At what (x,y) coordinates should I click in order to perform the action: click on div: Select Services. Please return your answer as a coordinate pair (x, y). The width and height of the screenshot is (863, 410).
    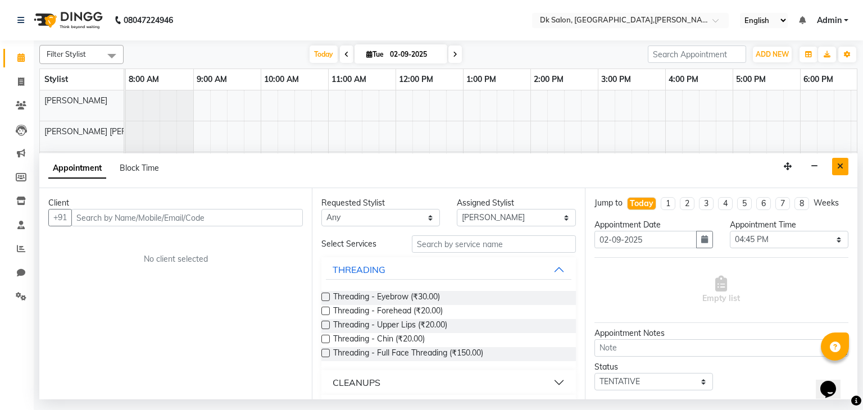
    Looking at the image, I should click on (358, 244).